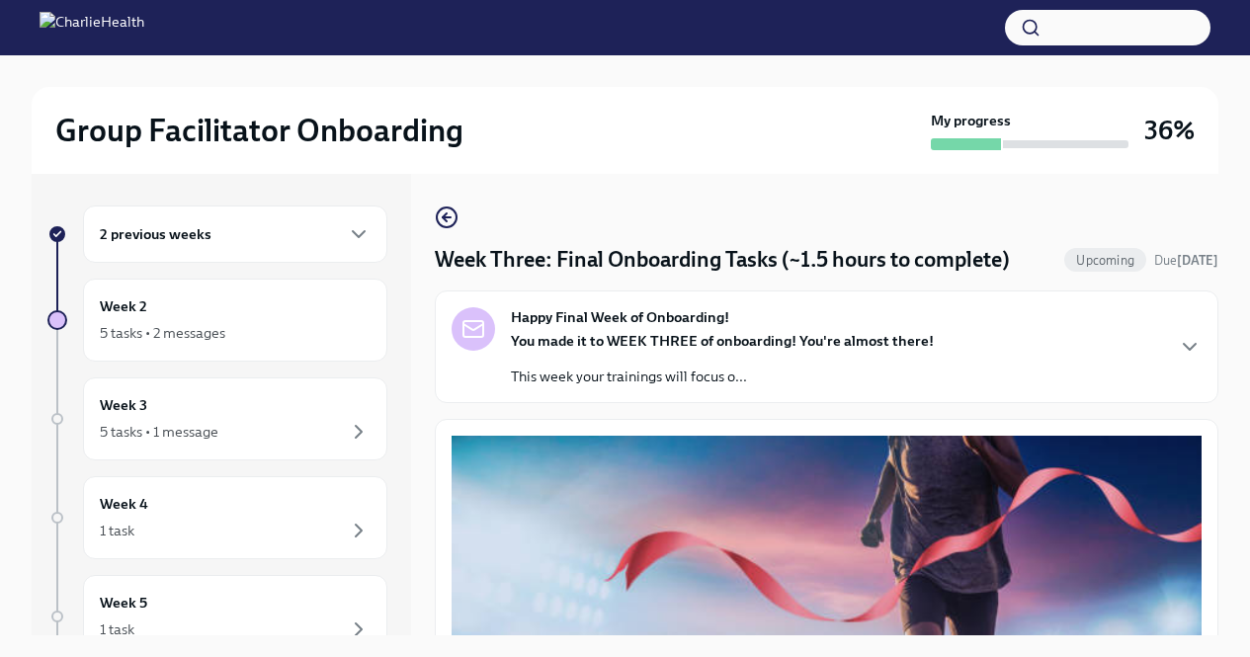 This screenshot has width=1250, height=657. Describe the element at coordinates (124, 603) in the screenshot. I see `h6: Week 5` at that location.